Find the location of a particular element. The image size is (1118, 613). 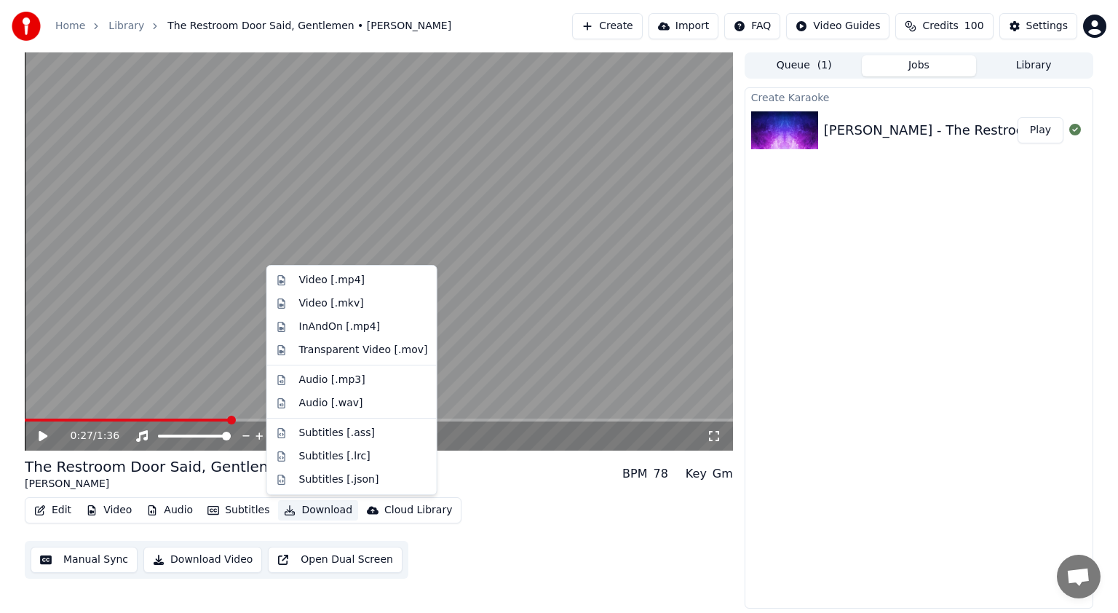

button: Subtitles is located at coordinates (238, 510).